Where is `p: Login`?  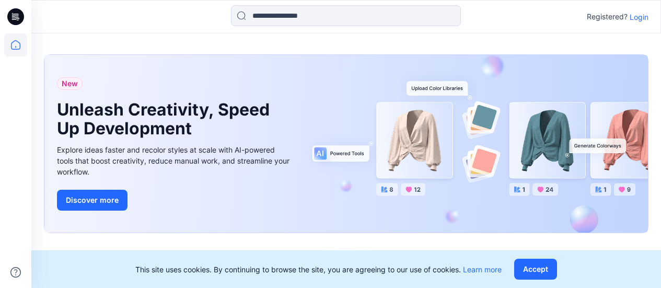 p: Login is located at coordinates (639, 17).